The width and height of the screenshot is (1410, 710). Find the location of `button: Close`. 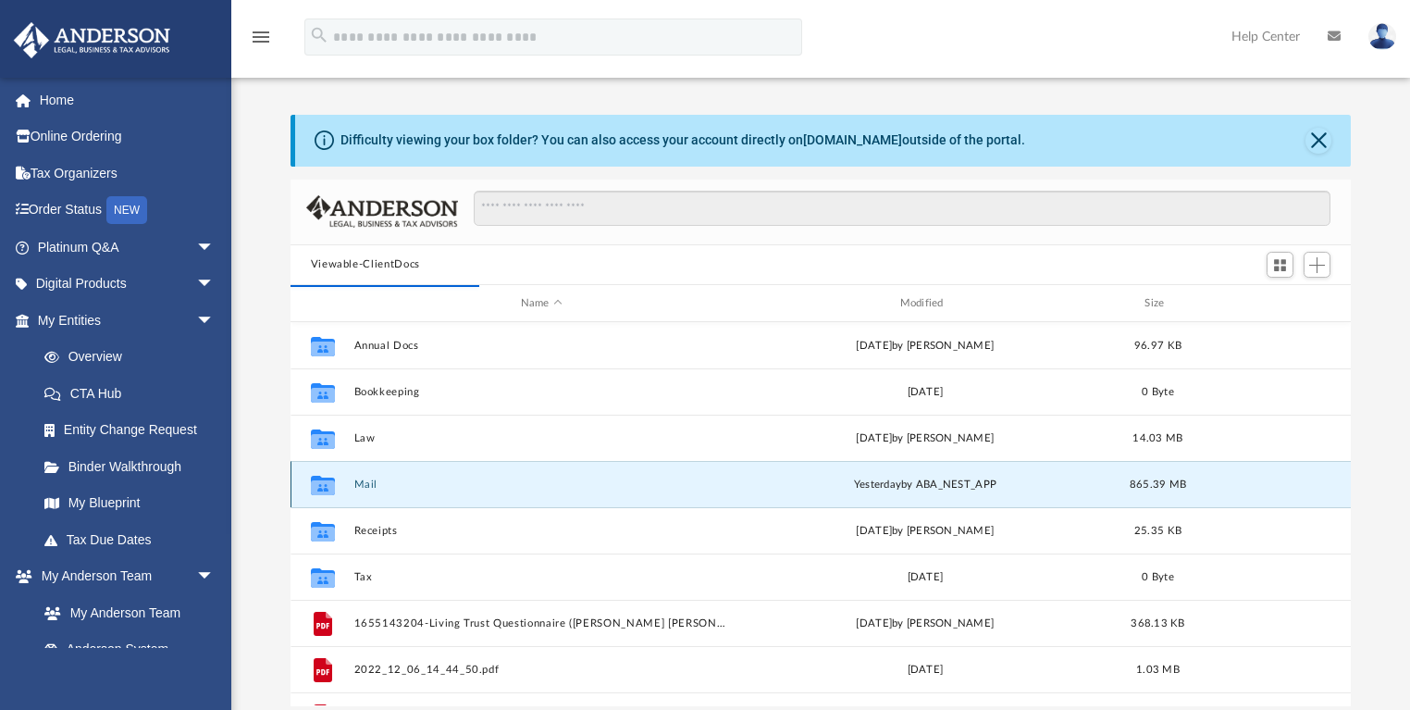

button: Close is located at coordinates (1319, 141).